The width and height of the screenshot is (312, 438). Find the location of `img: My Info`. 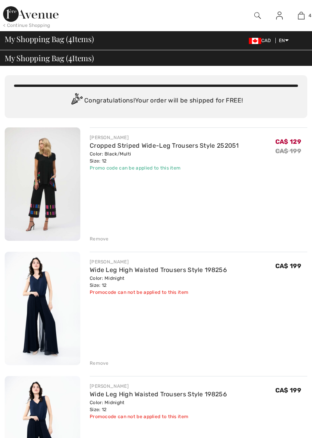

img: My Info is located at coordinates (279, 16).